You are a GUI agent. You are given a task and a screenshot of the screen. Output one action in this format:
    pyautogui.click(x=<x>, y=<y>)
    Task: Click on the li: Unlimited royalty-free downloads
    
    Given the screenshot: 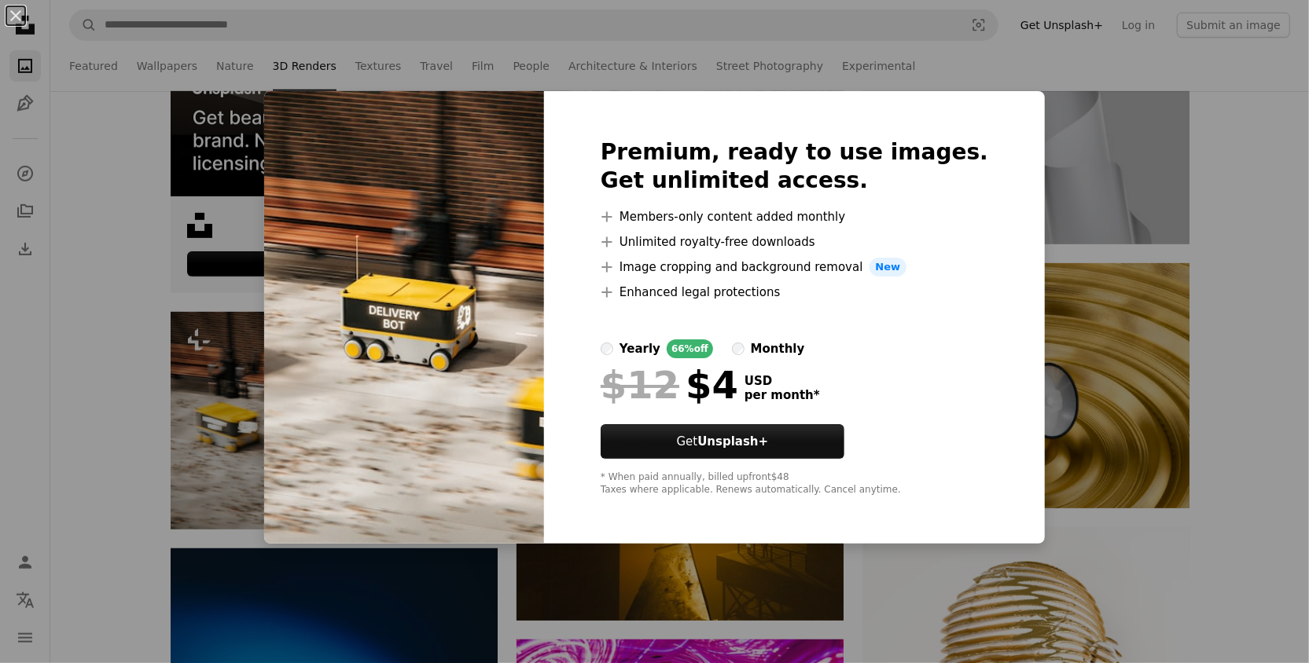 What is the action you would take?
    pyautogui.click(x=794, y=242)
    